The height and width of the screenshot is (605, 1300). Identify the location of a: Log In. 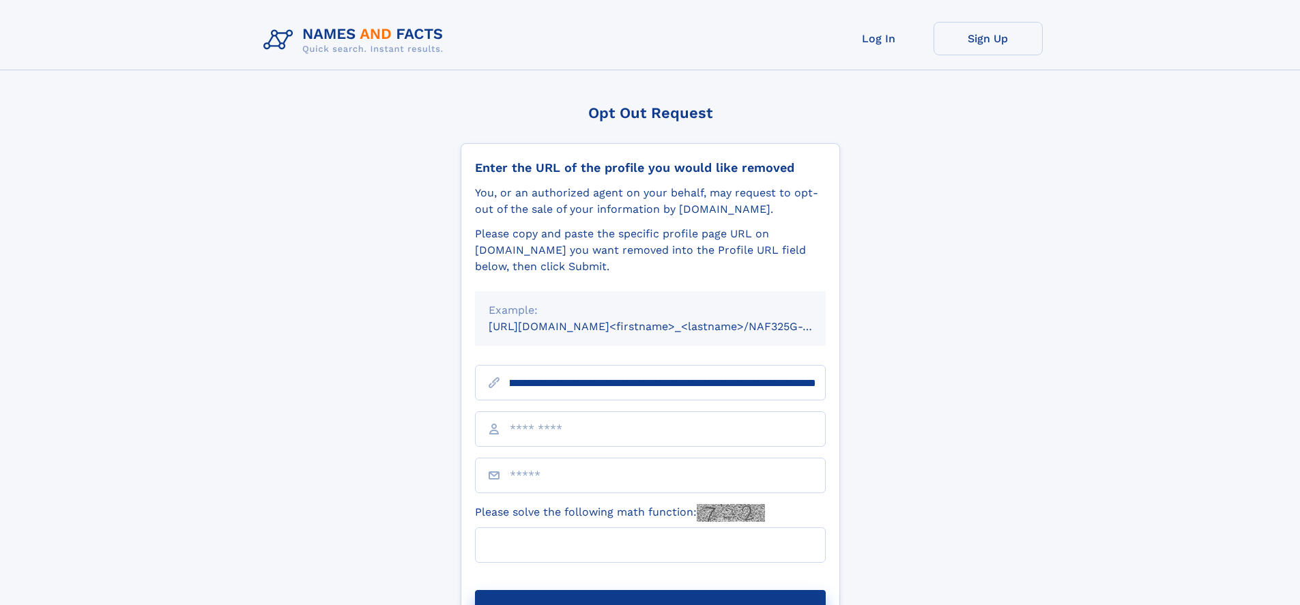
(879, 38).